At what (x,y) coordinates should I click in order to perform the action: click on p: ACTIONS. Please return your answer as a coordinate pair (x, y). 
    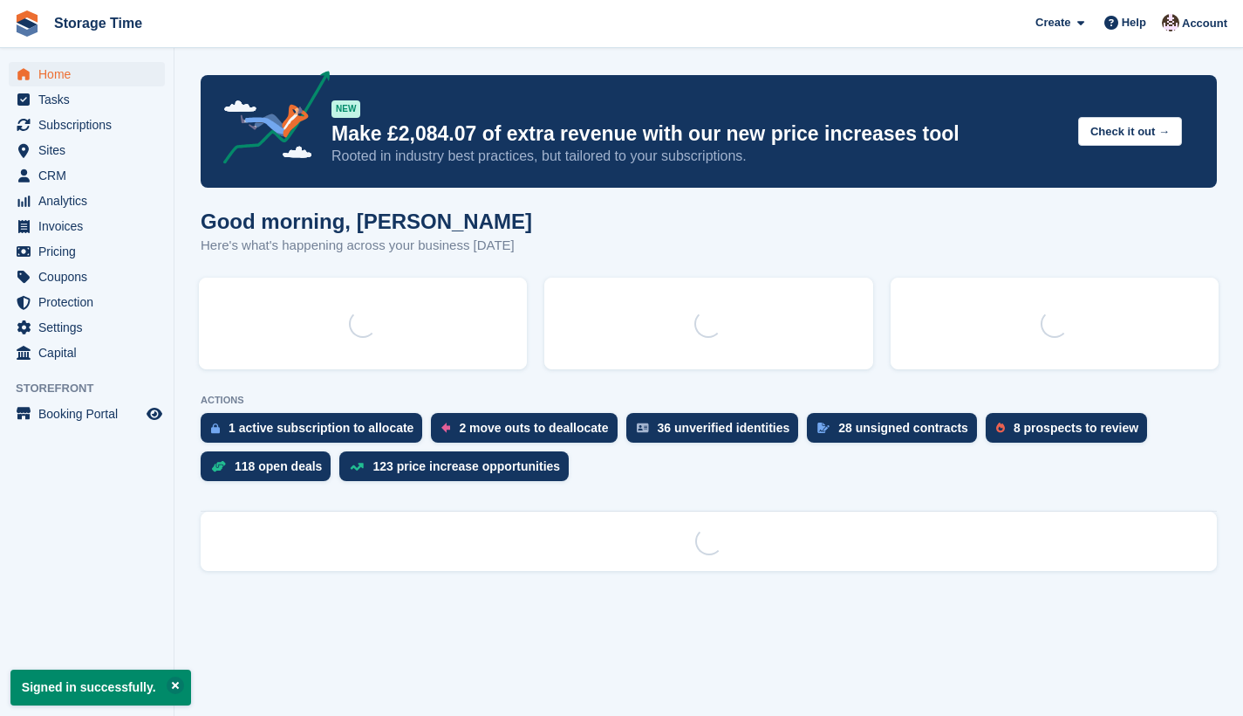
    Looking at the image, I should click on (709, 400).